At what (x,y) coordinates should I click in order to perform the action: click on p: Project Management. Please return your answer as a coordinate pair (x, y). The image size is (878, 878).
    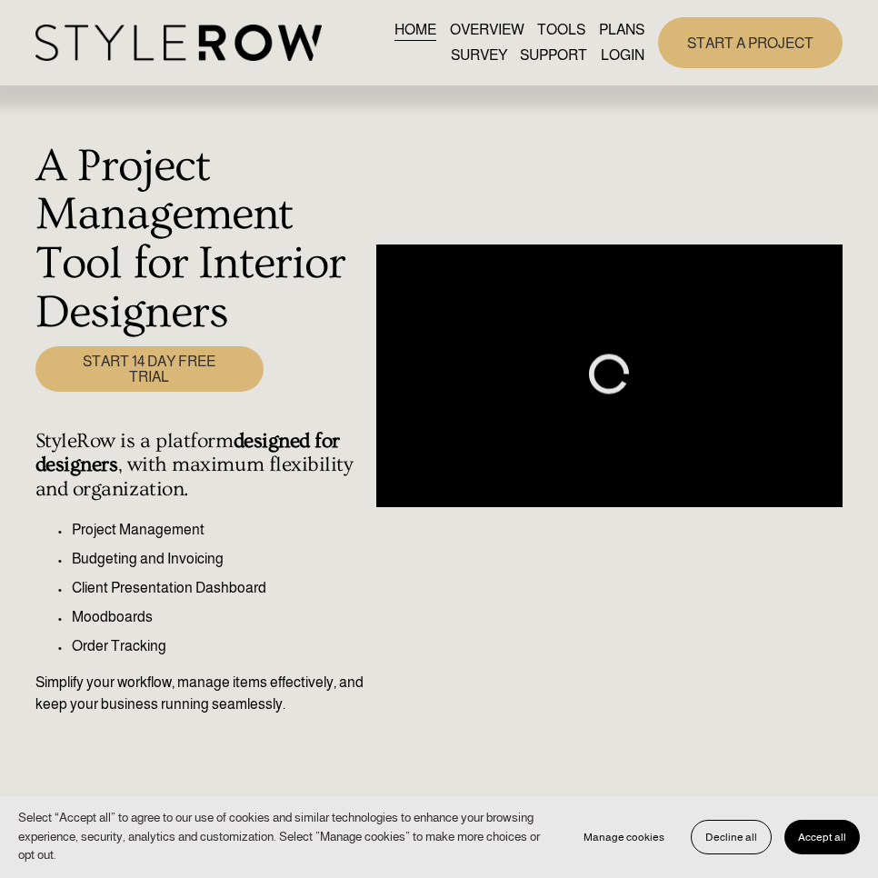
    Looking at the image, I should click on (219, 530).